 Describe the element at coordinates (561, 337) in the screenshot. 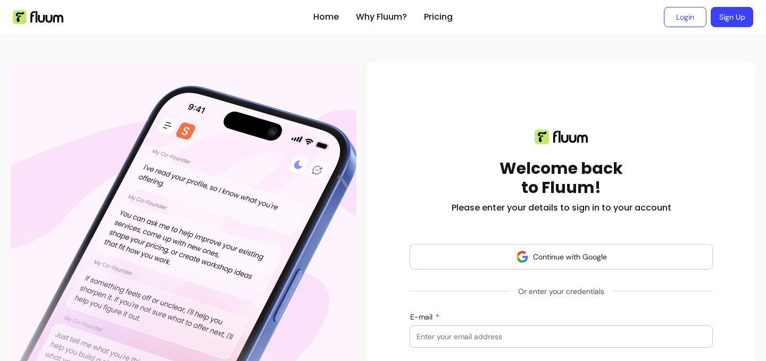

I see `input: E-mail` at that location.